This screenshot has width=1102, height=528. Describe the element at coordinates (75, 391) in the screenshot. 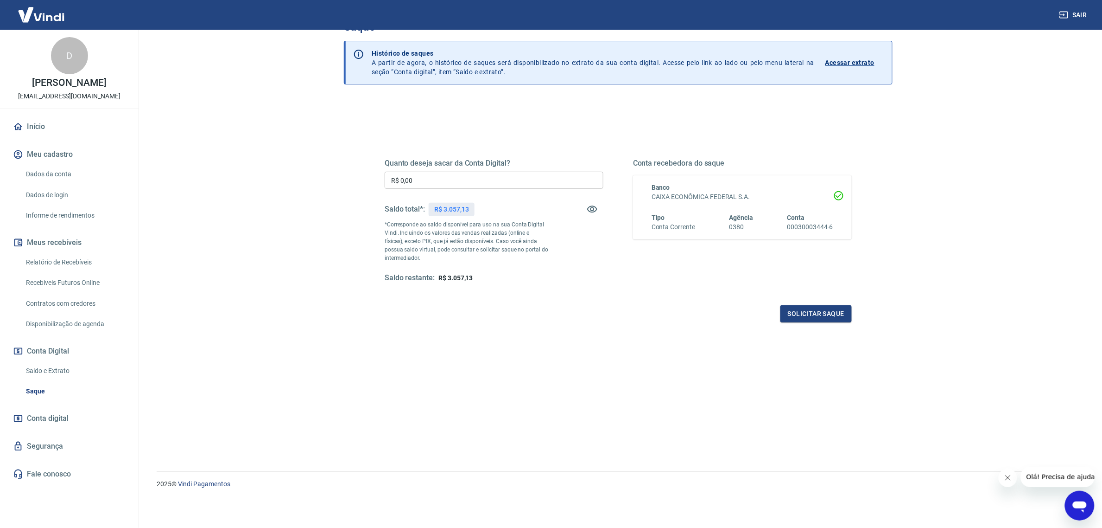

I see `a: Saque` at that location.